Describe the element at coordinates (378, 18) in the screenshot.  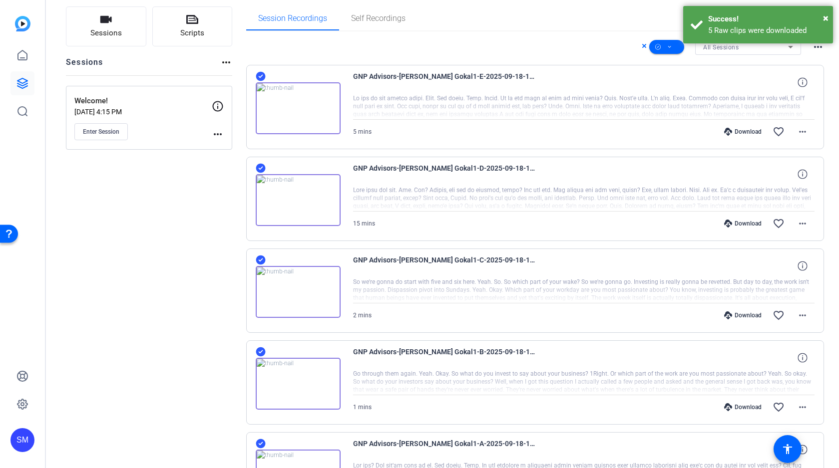
I see `span: Self Recordings` at that location.